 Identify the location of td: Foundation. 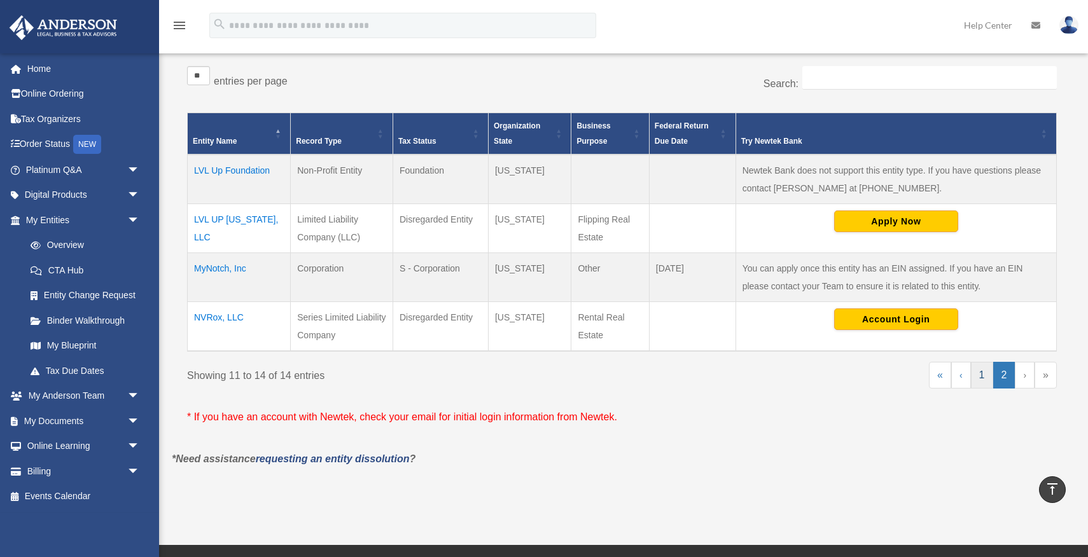
(440, 179).